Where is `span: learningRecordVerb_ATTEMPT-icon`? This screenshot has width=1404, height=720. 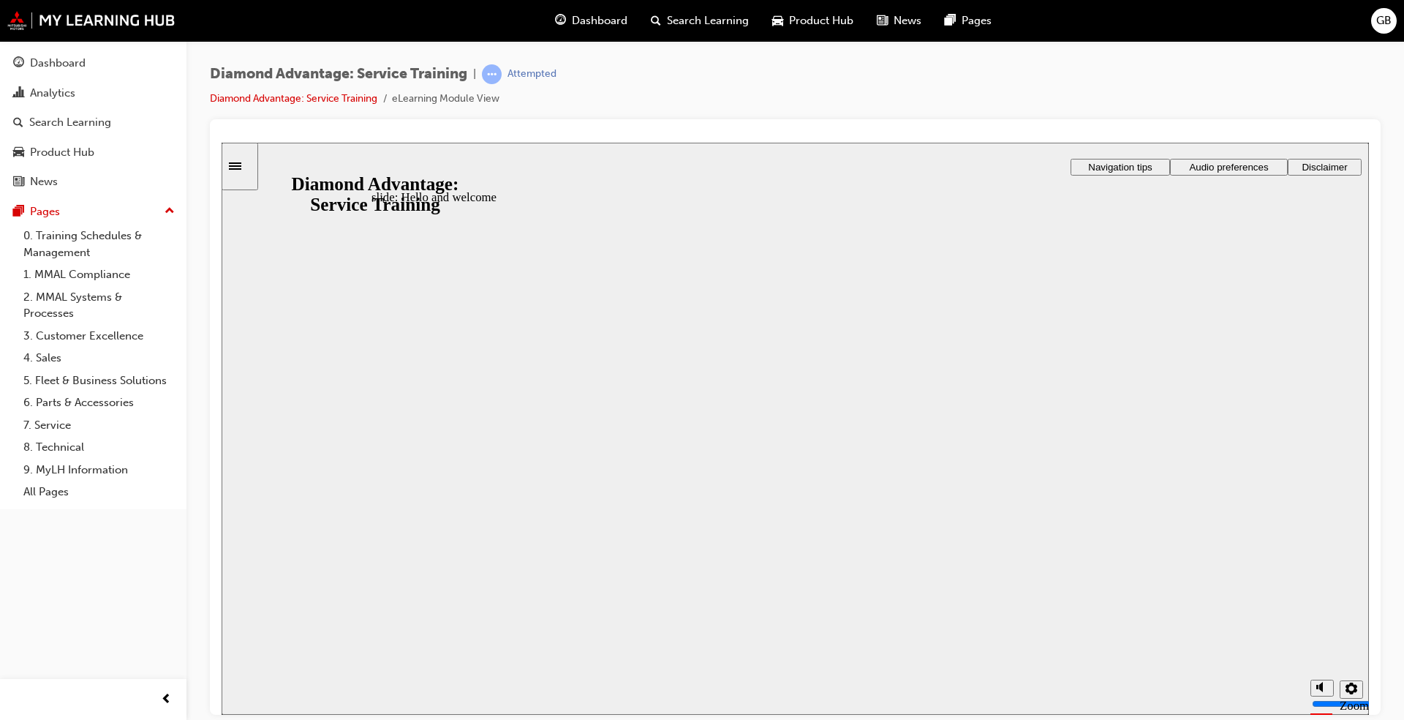
span: learningRecordVerb_ATTEMPT-icon is located at coordinates (491, 74).